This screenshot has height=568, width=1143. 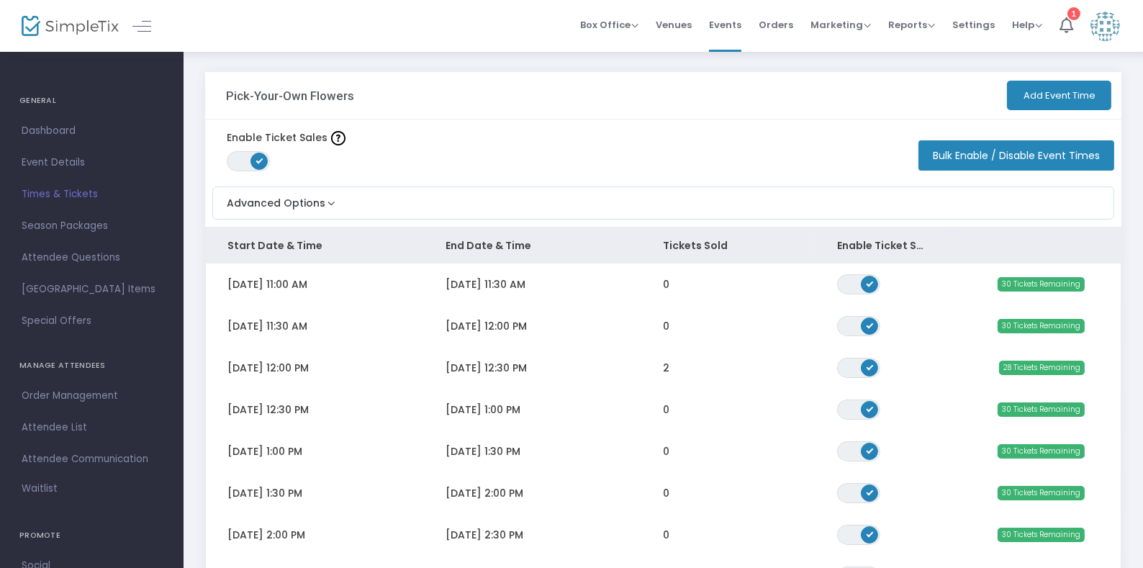 I want to click on th: Tickets Sold, so click(x=729, y=246).